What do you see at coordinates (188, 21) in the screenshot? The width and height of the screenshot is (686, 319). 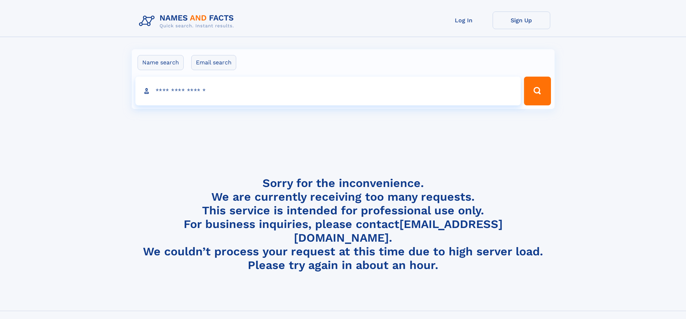 I see `img: Logo Names and Facts` at bounding box center [188, 21].